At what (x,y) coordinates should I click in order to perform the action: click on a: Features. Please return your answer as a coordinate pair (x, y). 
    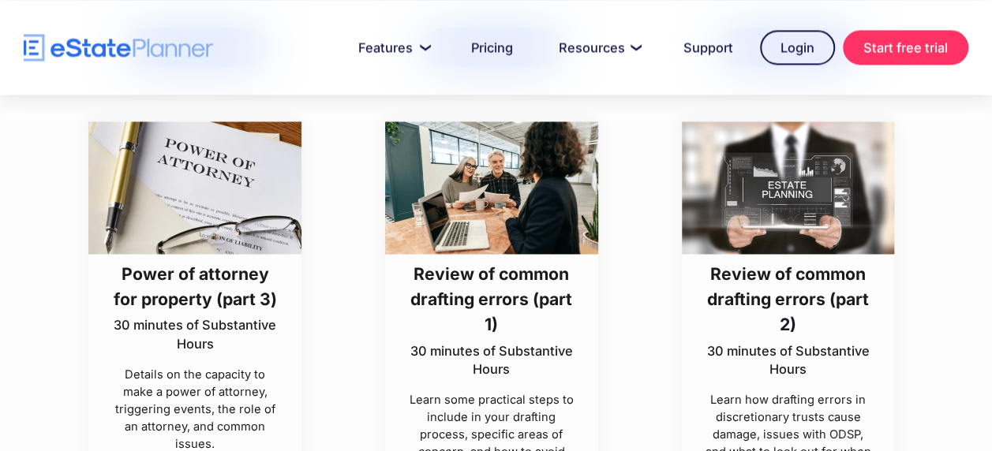
    Looking at the image, I should click on (391, 47).